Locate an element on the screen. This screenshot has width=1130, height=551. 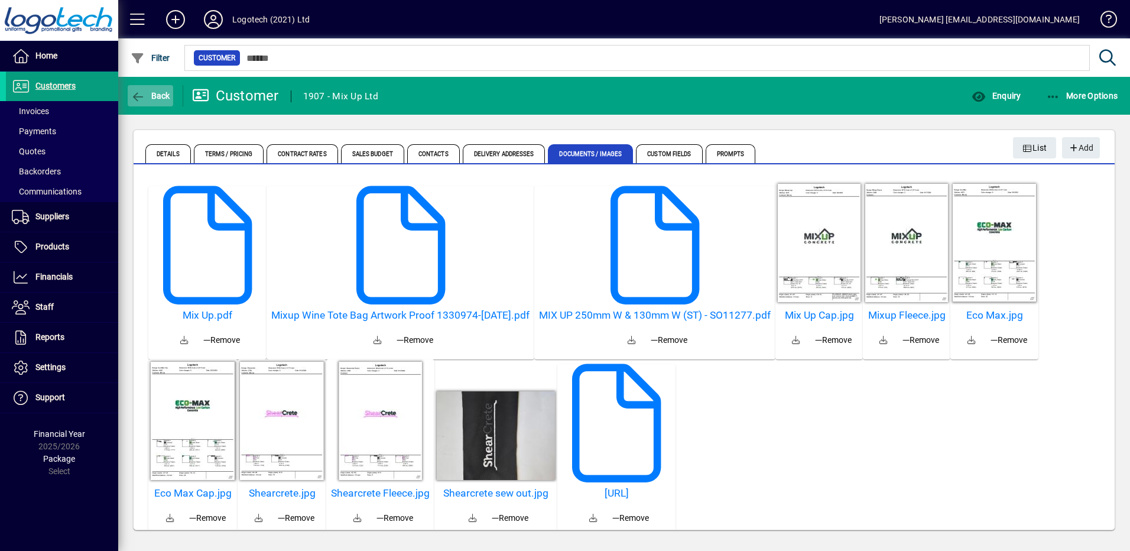
a: Mix Up Cap.jpg is located at coordinates (819, 315).